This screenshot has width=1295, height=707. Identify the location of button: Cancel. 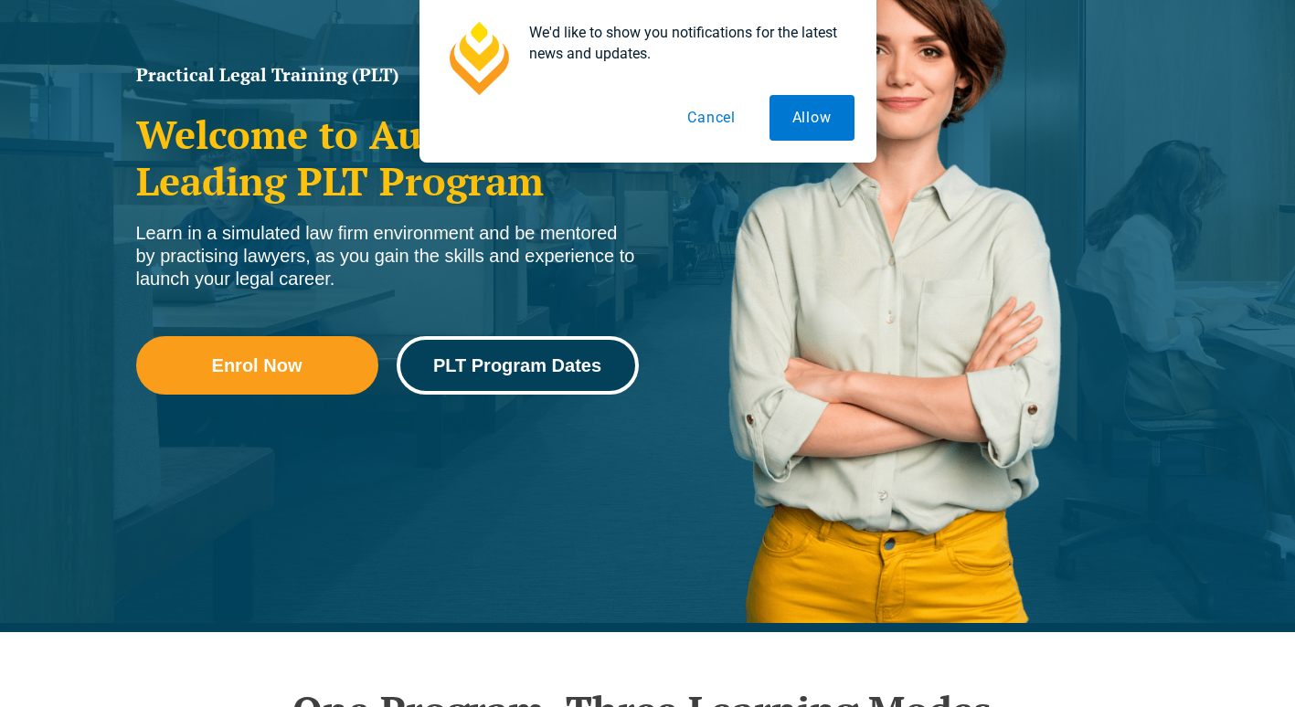
(711, 118).